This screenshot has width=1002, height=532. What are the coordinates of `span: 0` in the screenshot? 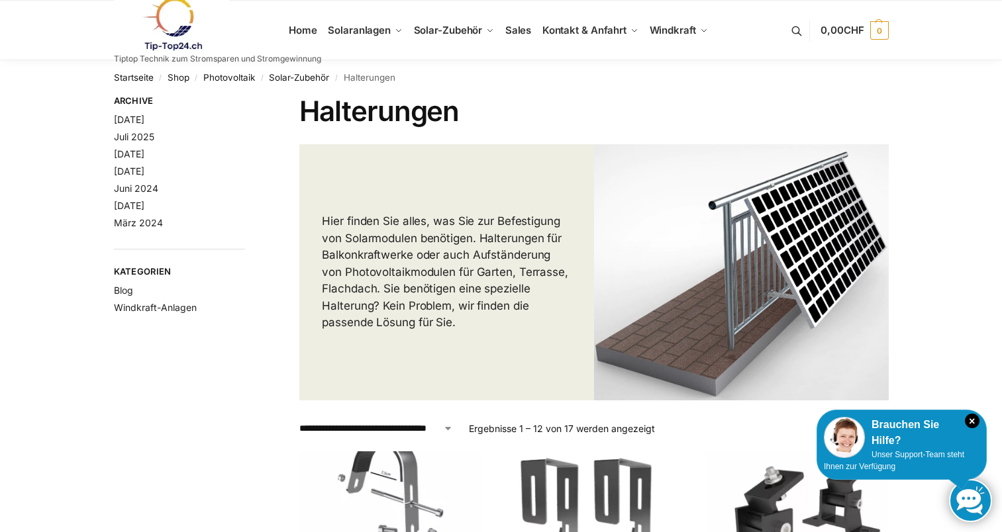 It's located at (879, 30).